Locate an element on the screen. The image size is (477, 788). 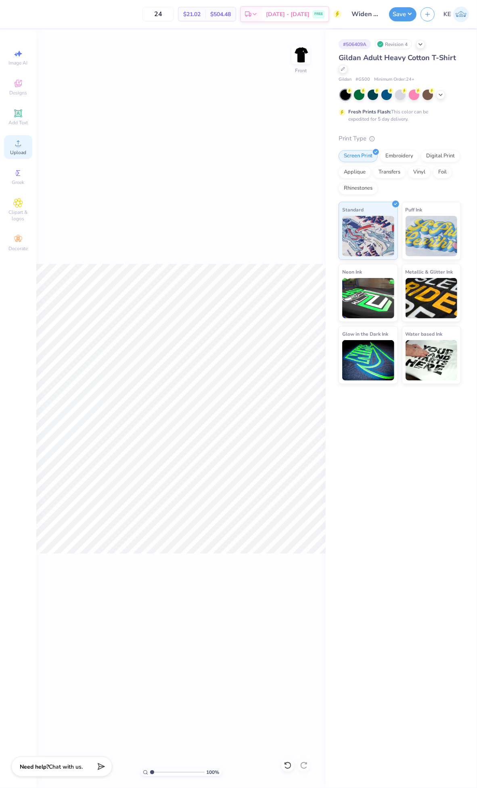
span: Gildan Adult Heavy Cotton T-Shirt is located at coordinates (397, 58).